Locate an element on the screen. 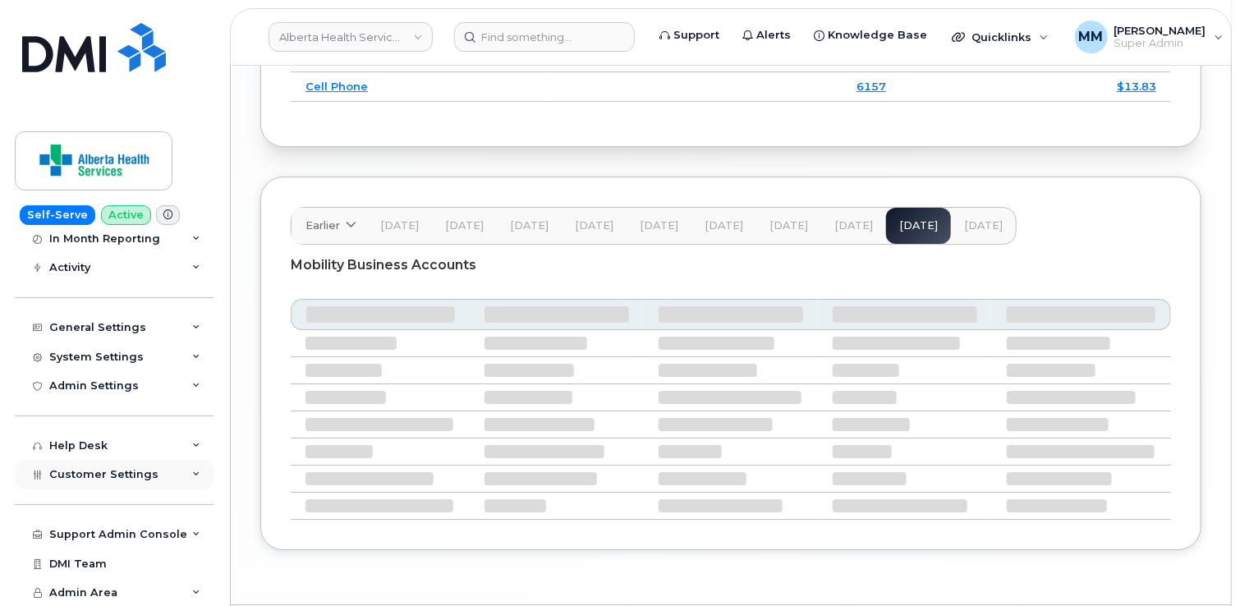 The image size is (1240, 606). div: Mobility Business Accounts is located at coordinates (731, 265).